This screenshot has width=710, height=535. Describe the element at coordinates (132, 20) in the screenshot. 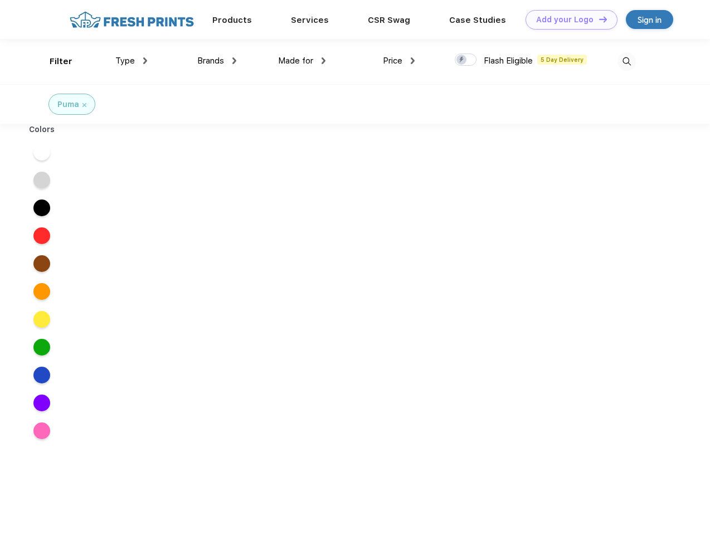

I see `img: fo%20logo%202.webp` at that location.